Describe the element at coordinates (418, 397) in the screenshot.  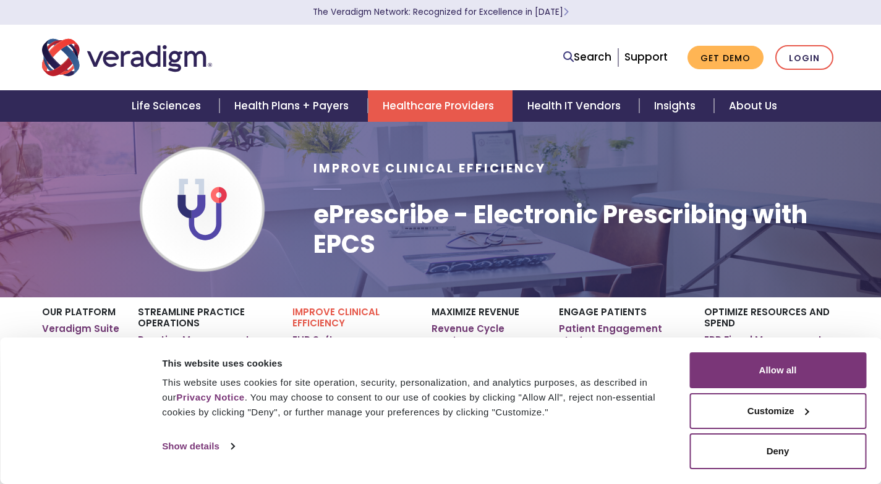
I see `div: This website uses cookies for site operation, security, personalization, and analytics purposes, ...` at that location.